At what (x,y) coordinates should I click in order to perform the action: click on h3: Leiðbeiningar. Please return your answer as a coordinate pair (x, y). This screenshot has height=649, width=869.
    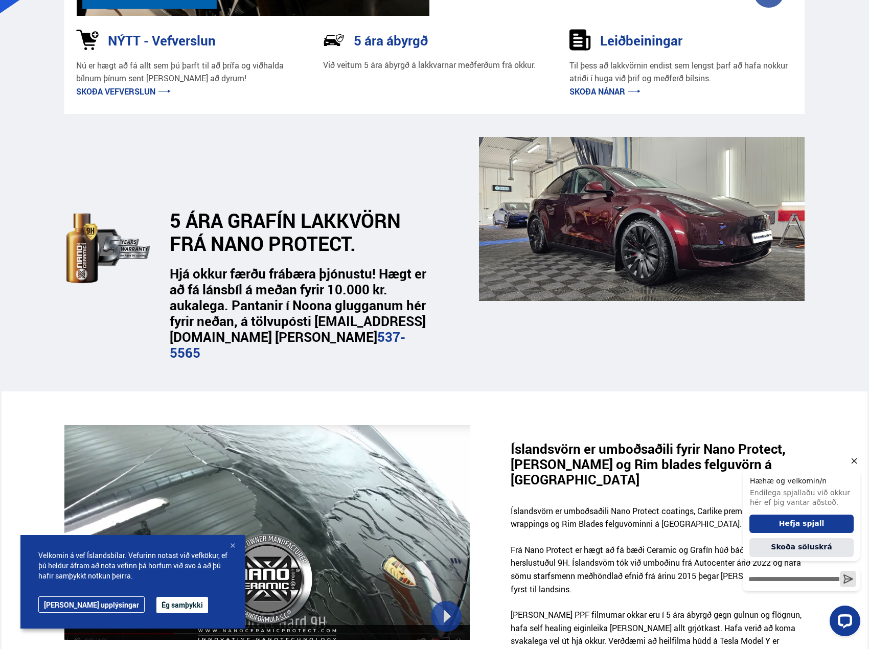
    Looking at the image, I should click on (641, 40).